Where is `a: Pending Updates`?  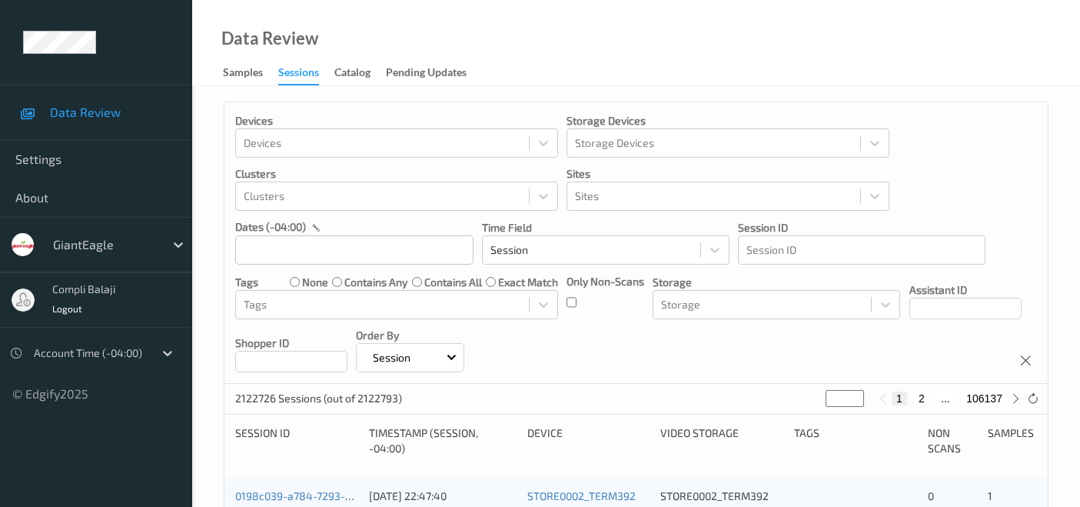 a: Pending Updates is located at coordinates (433, 73).